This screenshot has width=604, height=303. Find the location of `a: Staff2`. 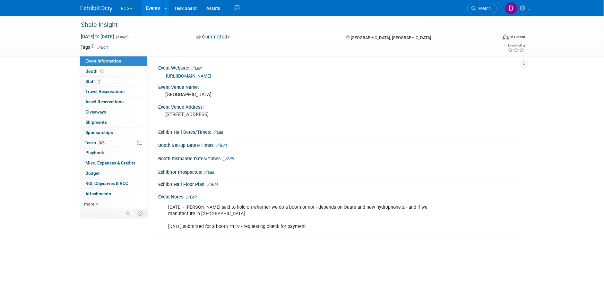

a: Staff2 is located at coordinates (114, 81).